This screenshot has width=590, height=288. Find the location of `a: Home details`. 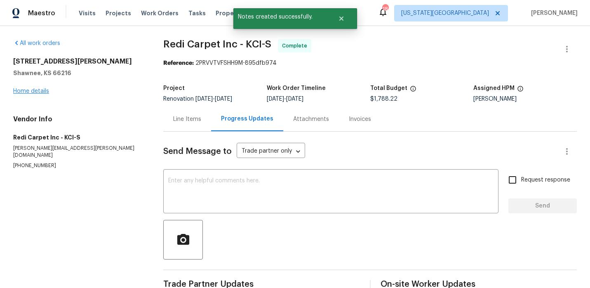

a: Home details is located at coordinates (31, 91).